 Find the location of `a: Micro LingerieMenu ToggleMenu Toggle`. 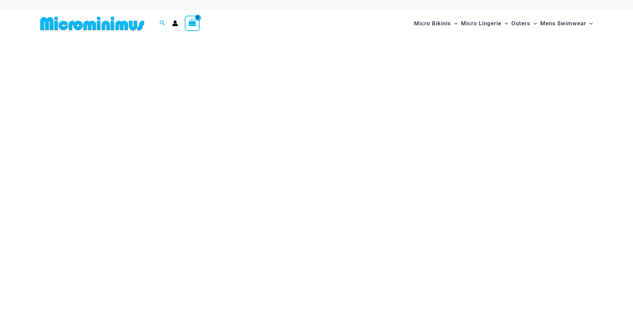

a: Micro LingerieMenu ToggleMenu Toggle is located at coordinates (484, 23).